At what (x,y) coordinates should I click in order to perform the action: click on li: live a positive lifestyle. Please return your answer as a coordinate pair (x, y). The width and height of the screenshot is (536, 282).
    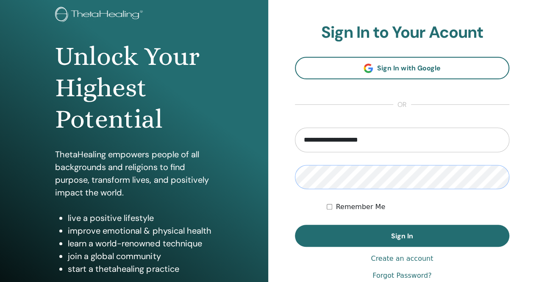
    Looking at the image, I should click on (140, 218).